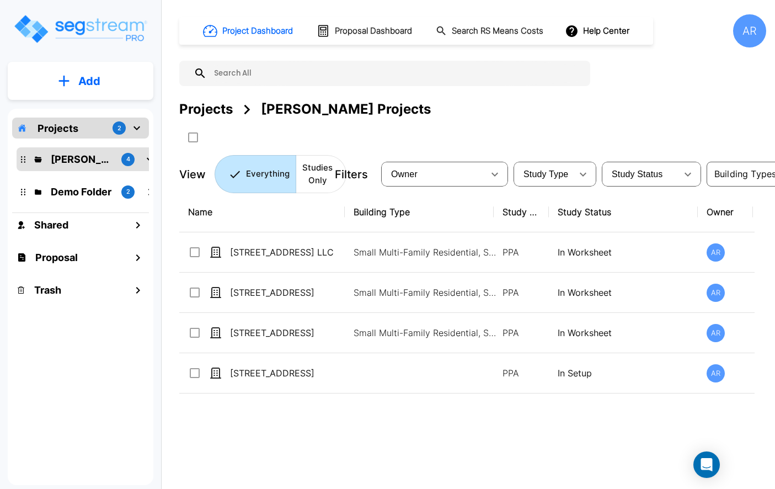 The image size is (775, 489). Describe the element at coordinates (637, 174) in the screenshot. I see `span: Study Status` at that location.